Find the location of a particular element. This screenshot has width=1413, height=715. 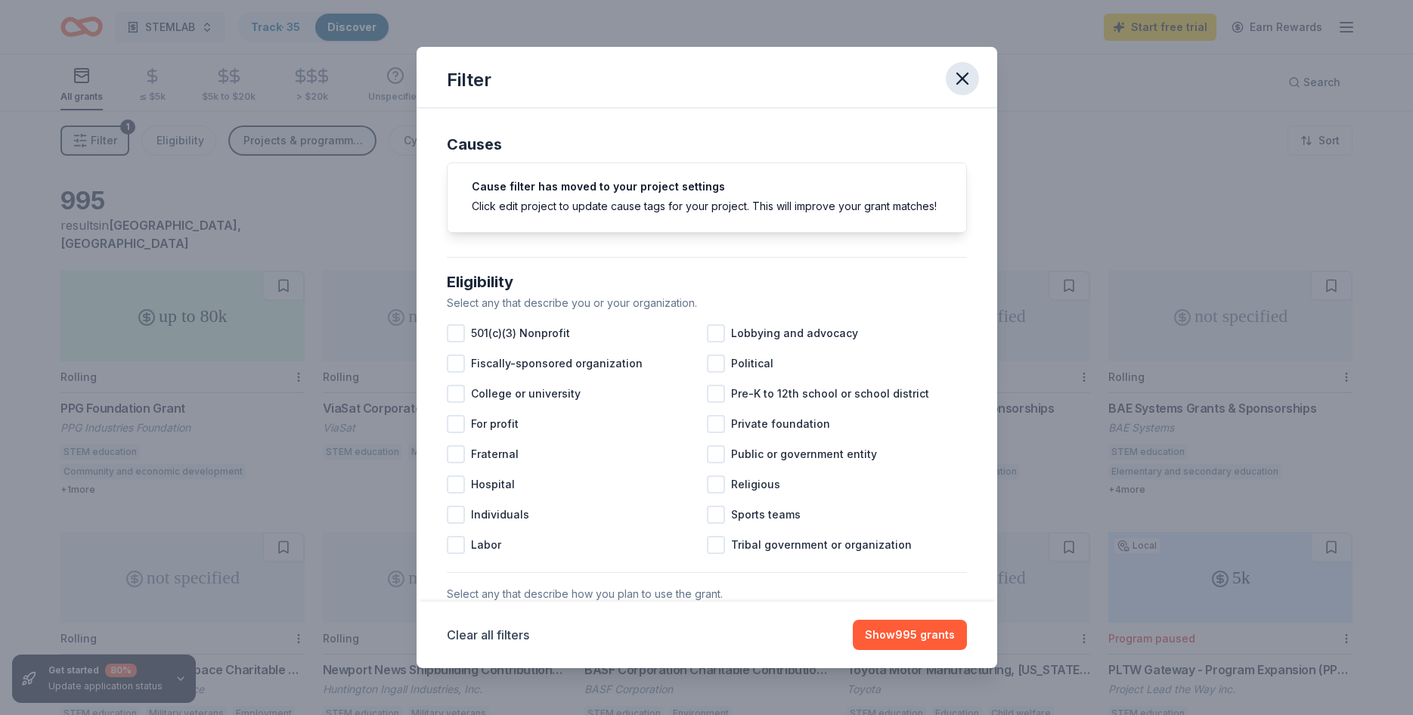

div: Filter is located at coordinates (469, 80).